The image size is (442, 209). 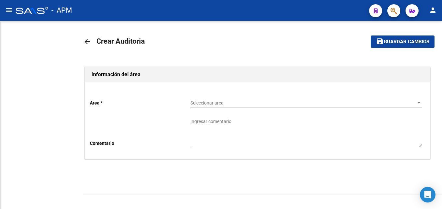 I want to click on span: - APM, so click(x=62, y=10).